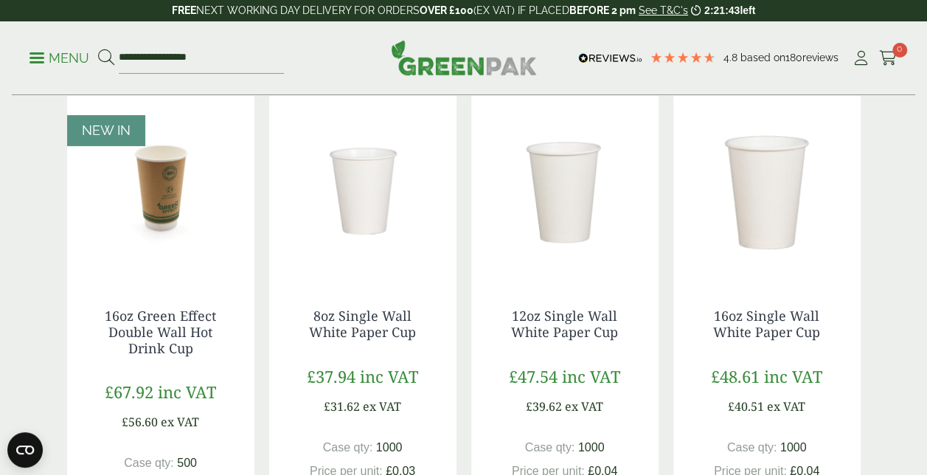 This screenshot has width=927, height=475. Describe the element at coordinates (767, 187) in the screenshot. I see `a: 16oz Single Wall White Paper Cup-0` at that location.